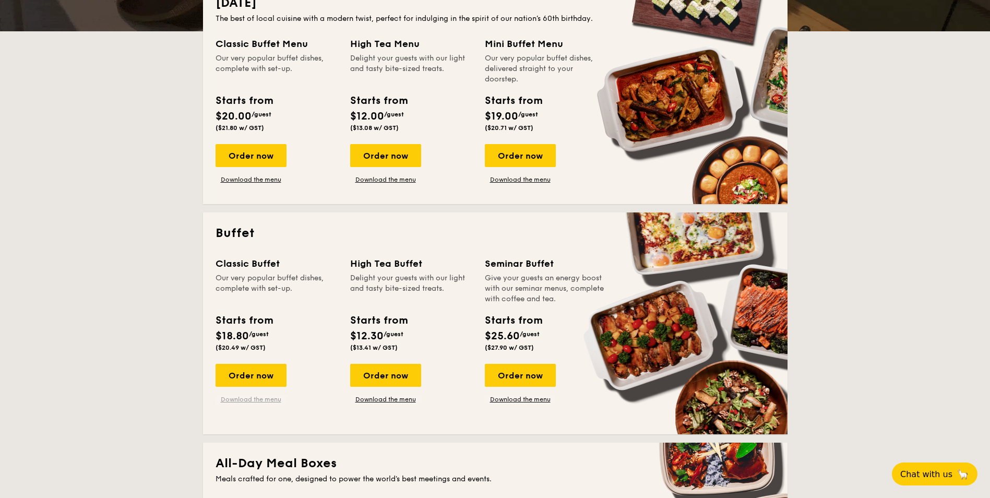 The height and width of the screenshot is (498, 990). What do you see at coordinates (926, 474) in the screenshot?
I see `span: Chat with us` at bounding box center [926, 474].